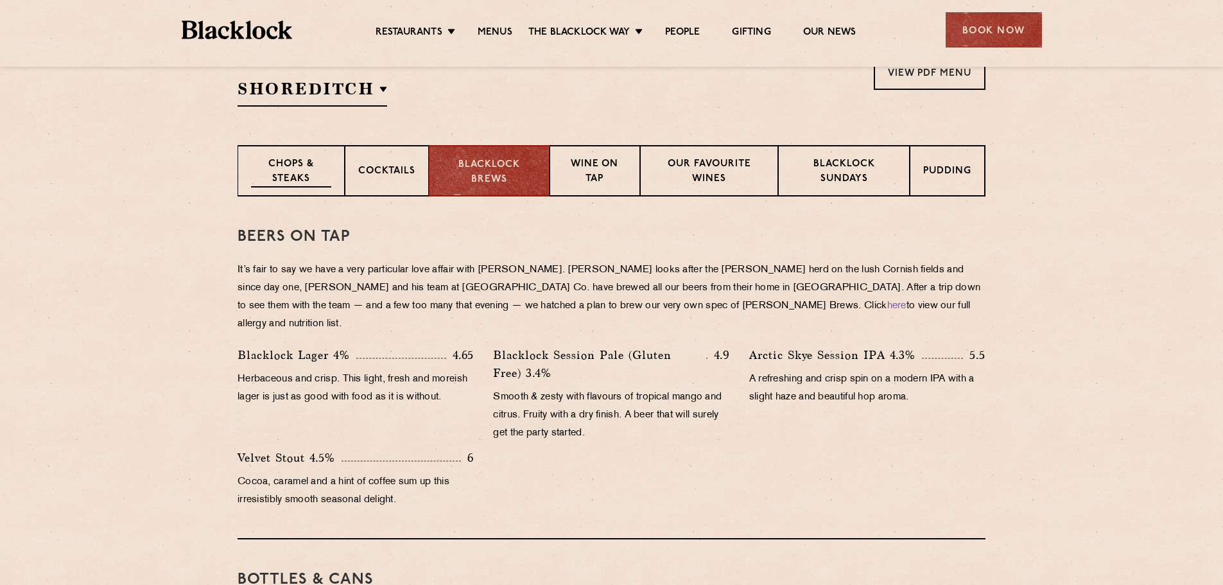 This screenshot has width=1223, height=585. What do you see at coordinates (291, 172) in the screenshot?
I see `p: Chops & Steaks` at bounding box center [291, 172].